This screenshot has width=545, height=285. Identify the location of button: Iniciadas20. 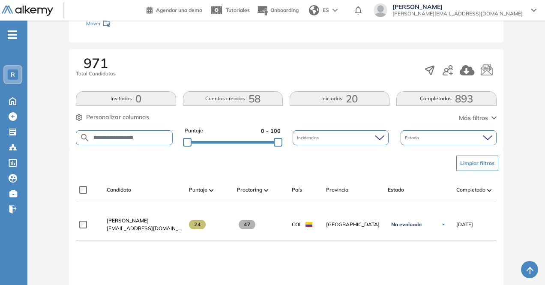
(339, 99).